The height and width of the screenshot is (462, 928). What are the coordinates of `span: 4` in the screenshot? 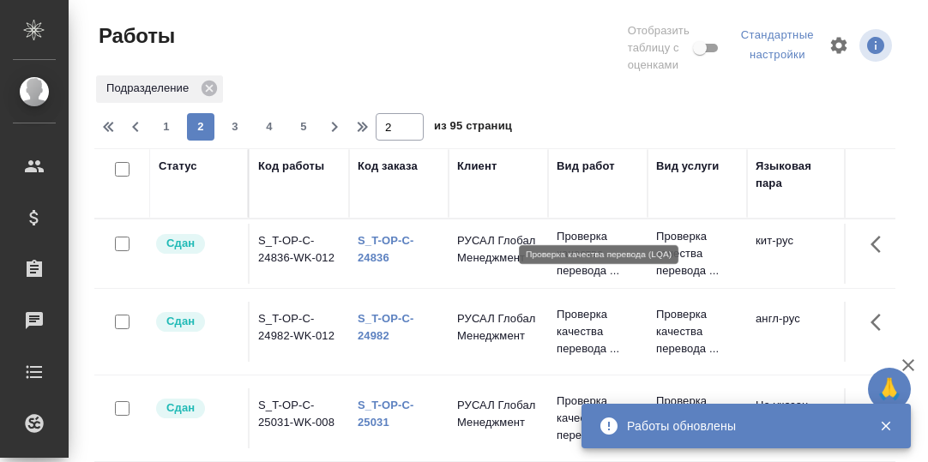 It's located at (269, 127).